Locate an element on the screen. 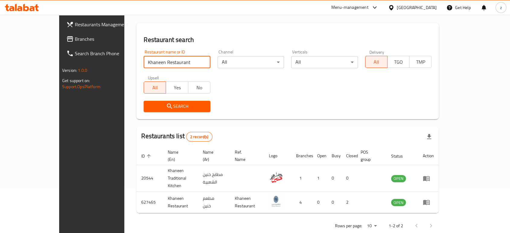  a: Support.OpsPlatform is located at coordinates (81, 87).